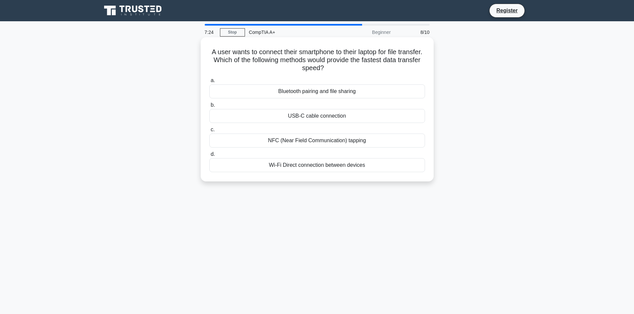 This screenshot has width=634, height=314. What do you see at coordinates (507, 10) in the screenshot?
I see `a: Register` at bounding box center [507, 10].